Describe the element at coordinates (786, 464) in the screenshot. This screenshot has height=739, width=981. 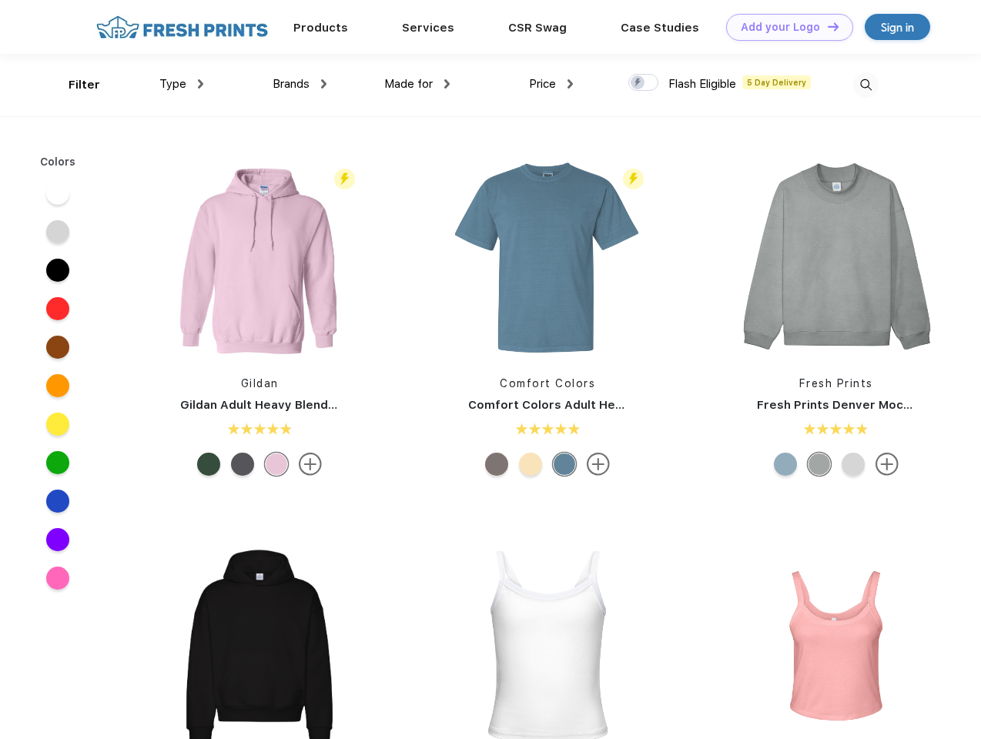
I see `div: Slate Blue` at that location.